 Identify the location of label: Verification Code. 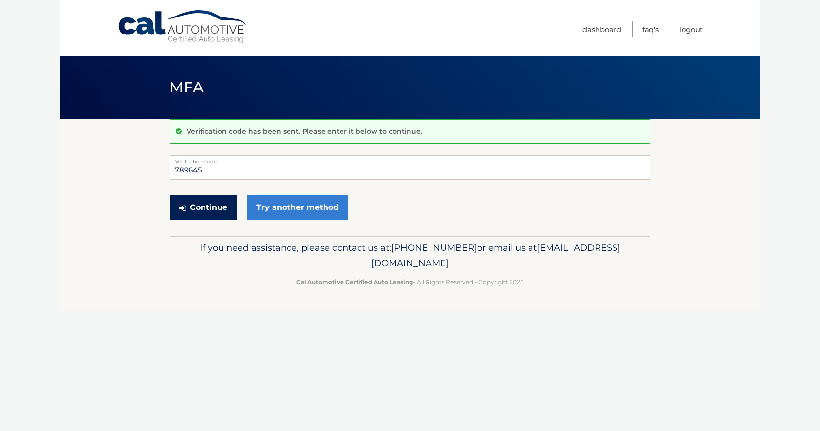
(410, 159).